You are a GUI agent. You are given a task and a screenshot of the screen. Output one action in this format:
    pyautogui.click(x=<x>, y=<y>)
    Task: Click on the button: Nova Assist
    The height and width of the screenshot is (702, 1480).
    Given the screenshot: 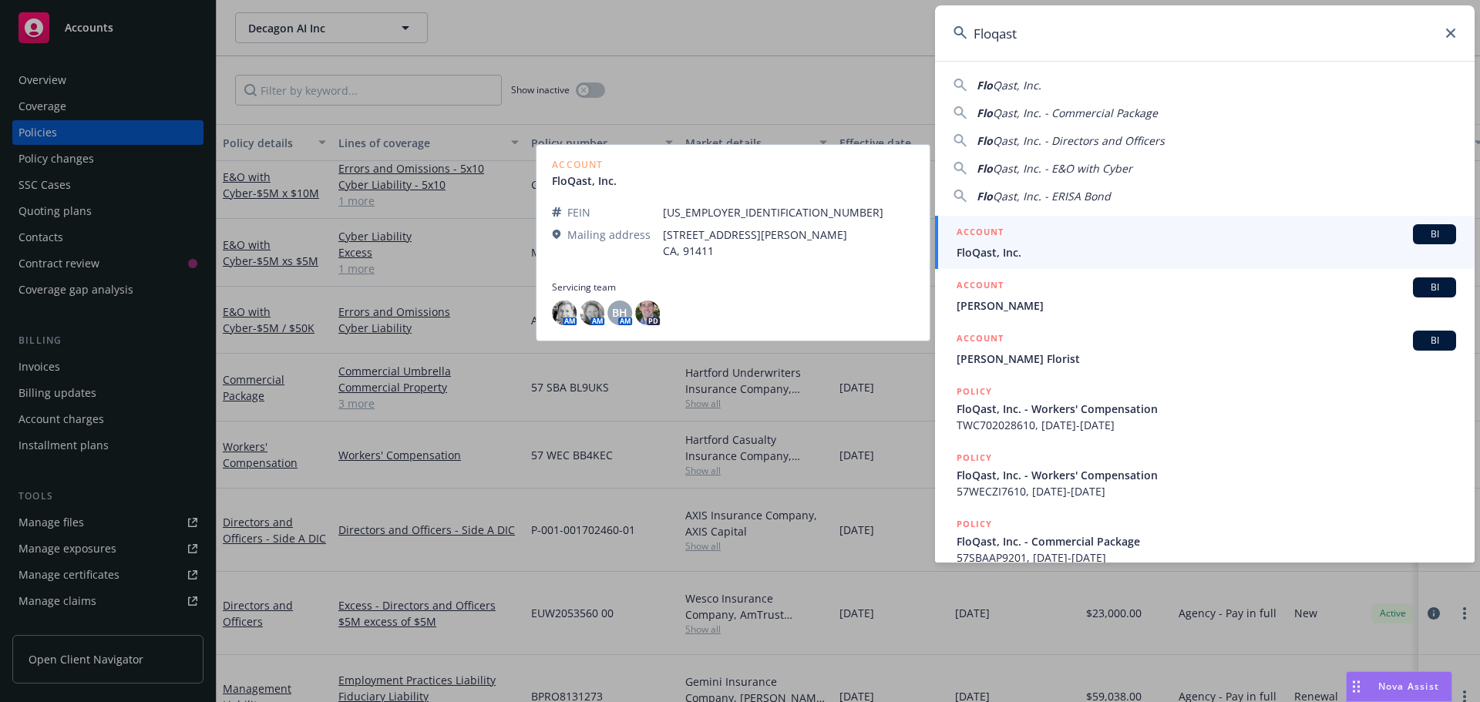 What is the action you would take?
    pyautogui.click(x=1399, y=687)
    